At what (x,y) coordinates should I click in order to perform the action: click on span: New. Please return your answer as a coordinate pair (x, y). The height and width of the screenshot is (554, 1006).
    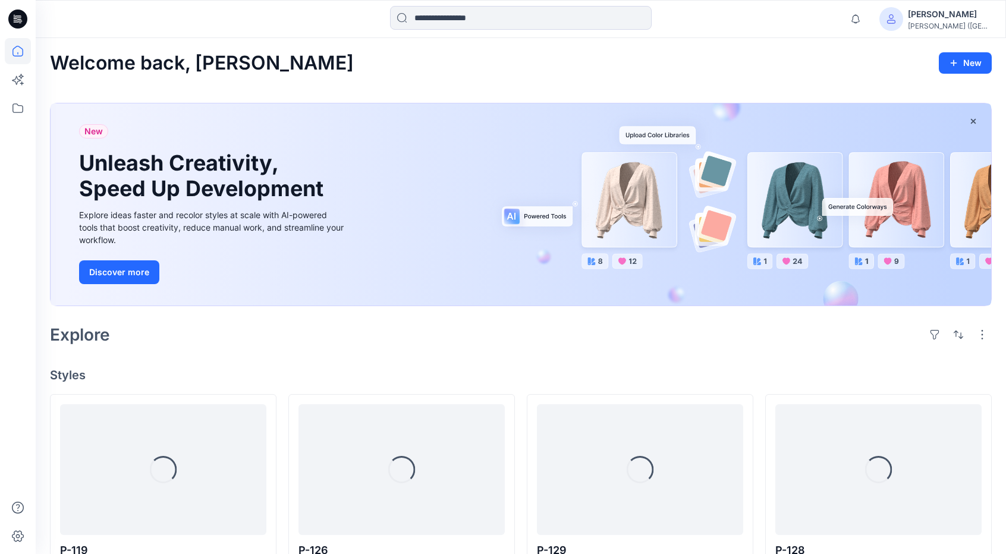
    Looking at the image, I should click on (93, 131).